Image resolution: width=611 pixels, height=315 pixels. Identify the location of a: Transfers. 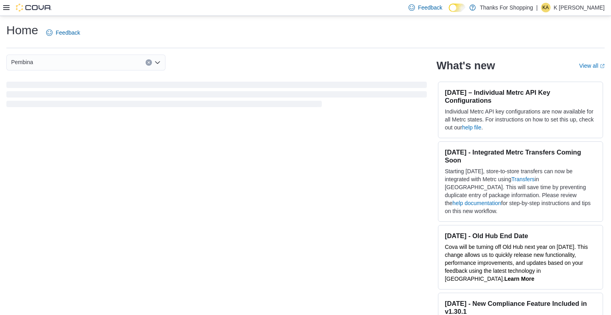
(523, 179).